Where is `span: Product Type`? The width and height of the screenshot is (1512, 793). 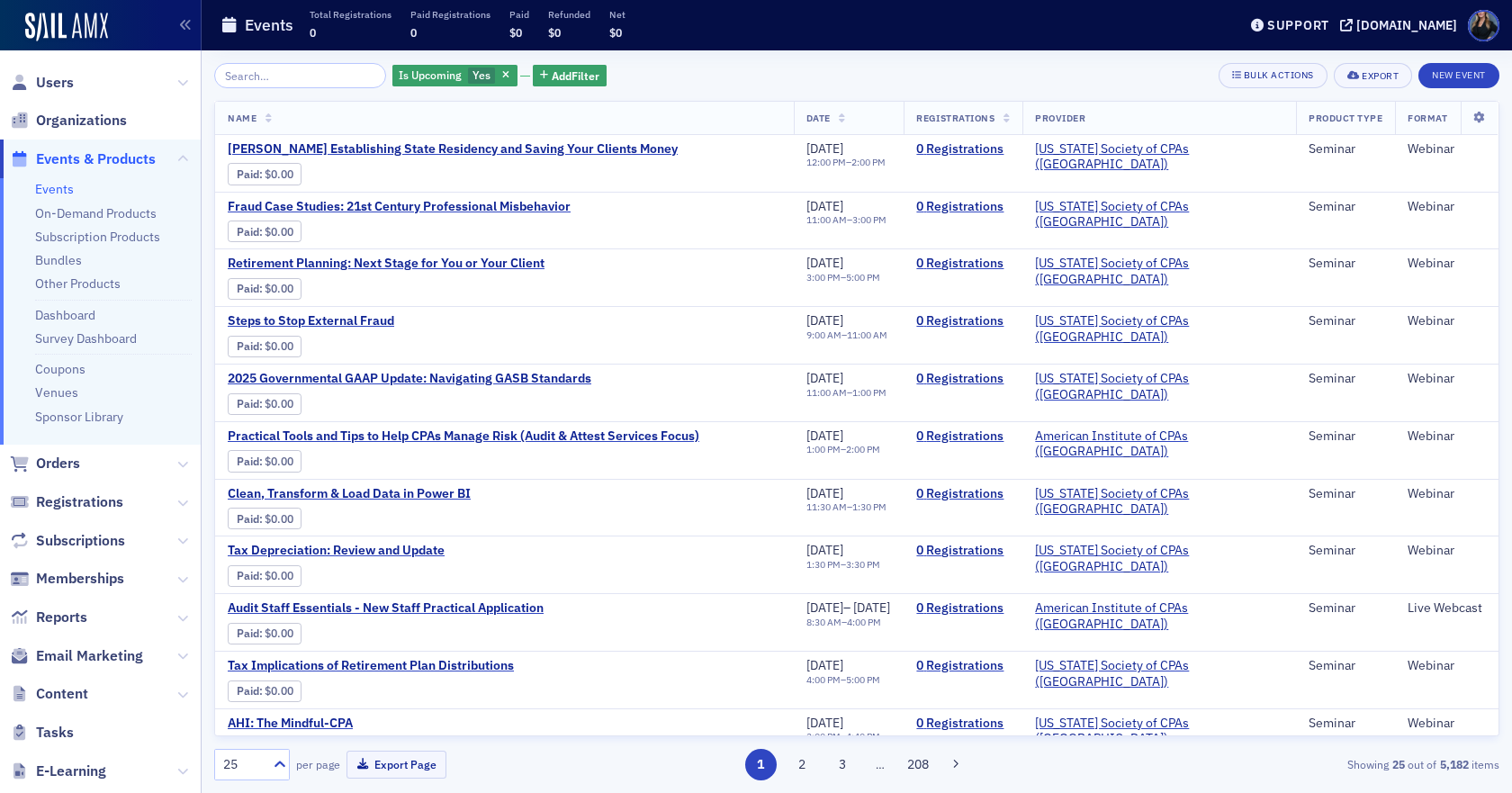
span: Product Type is located at coordinates (1346, 118).